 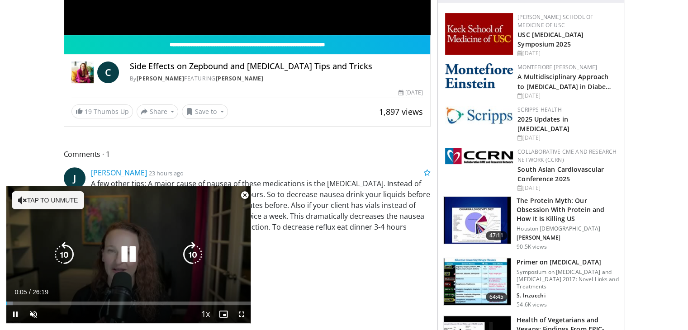 I want to click on a: 19 Thumbs Up, so click(x=102, y=111).